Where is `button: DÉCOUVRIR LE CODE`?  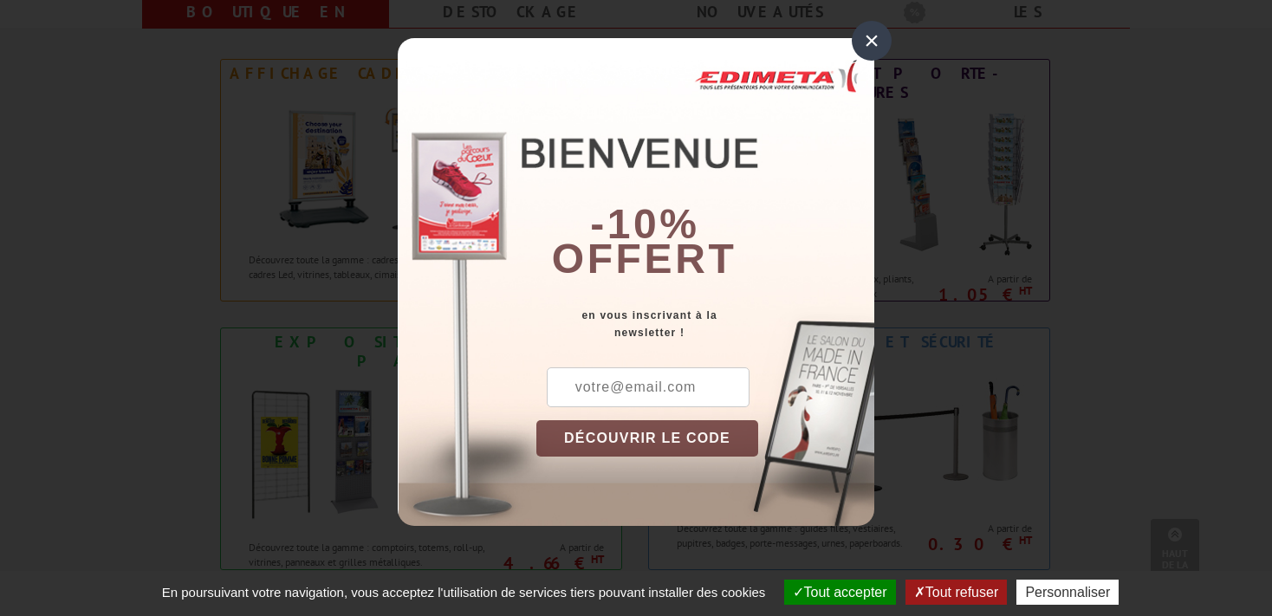
button: DÉCOUVRIR LE CODE is located at coordinates (647, 438).